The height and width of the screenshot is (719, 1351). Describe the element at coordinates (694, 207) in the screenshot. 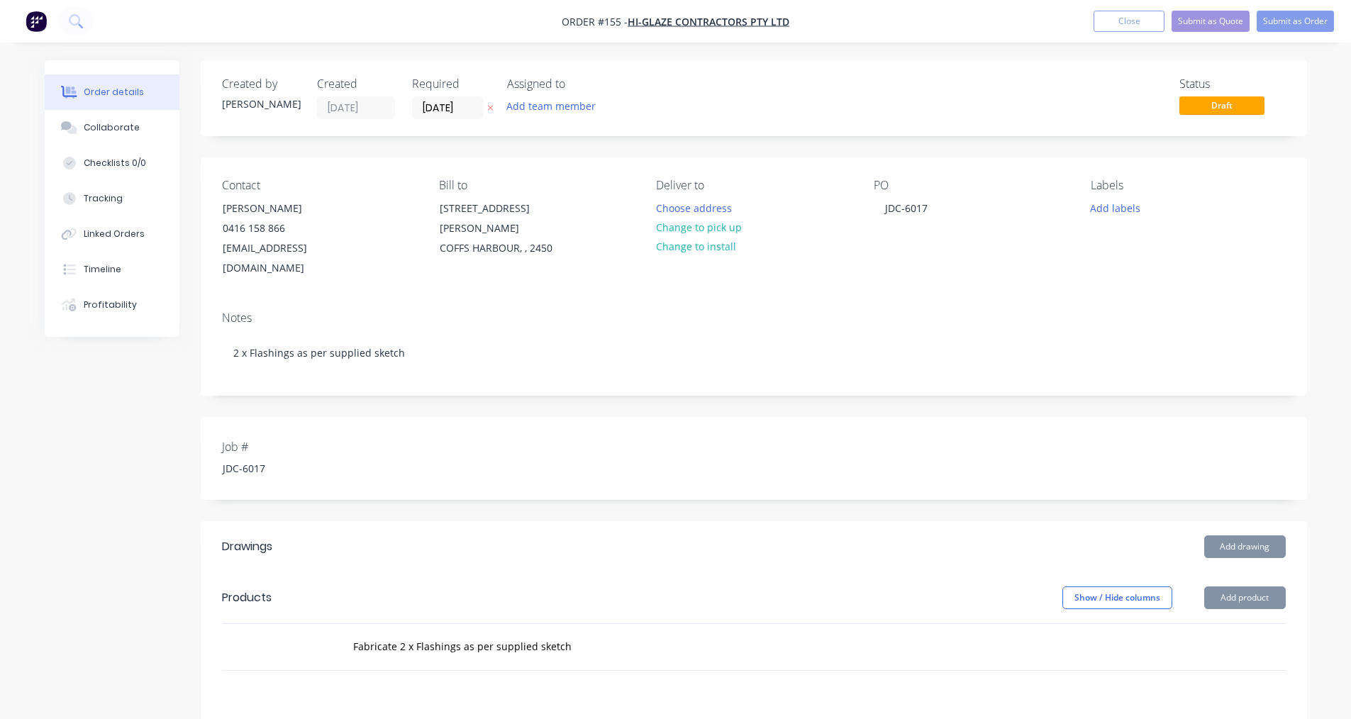

I see `button: Choose address` at that location.